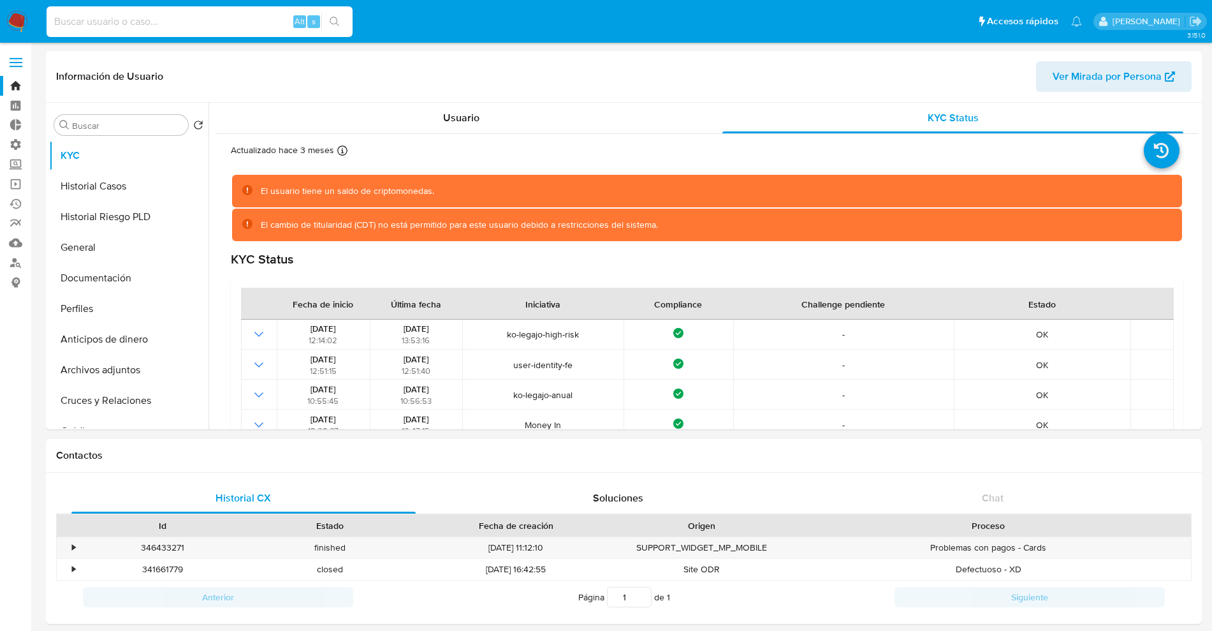 The width and height of the screenshot is (1212, 631). Describe the element at coordinates (110, 77) in the screenshot. I see `h1: Información de Usuario` at that location.